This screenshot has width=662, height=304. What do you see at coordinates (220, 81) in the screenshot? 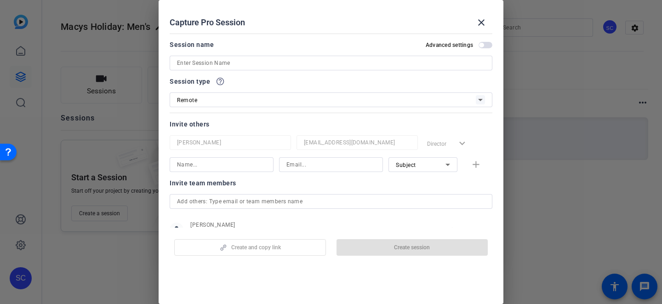
I see `mat-icon: help_outline` at bounding box center [220, 81].